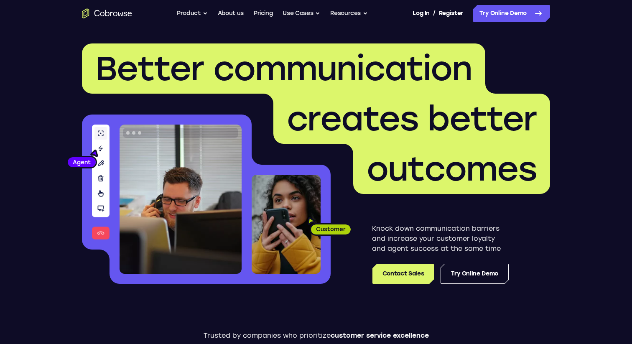  What do you see at coordinates (380, 335) in the screenshot?
I see `span: customer service excellence` at bounding box center [380, 335].